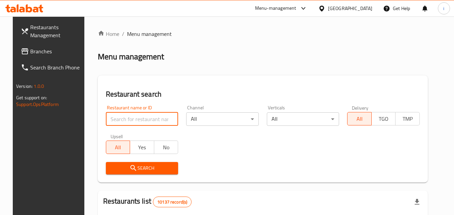  I want to click on span: Version:, so click(24, 86).